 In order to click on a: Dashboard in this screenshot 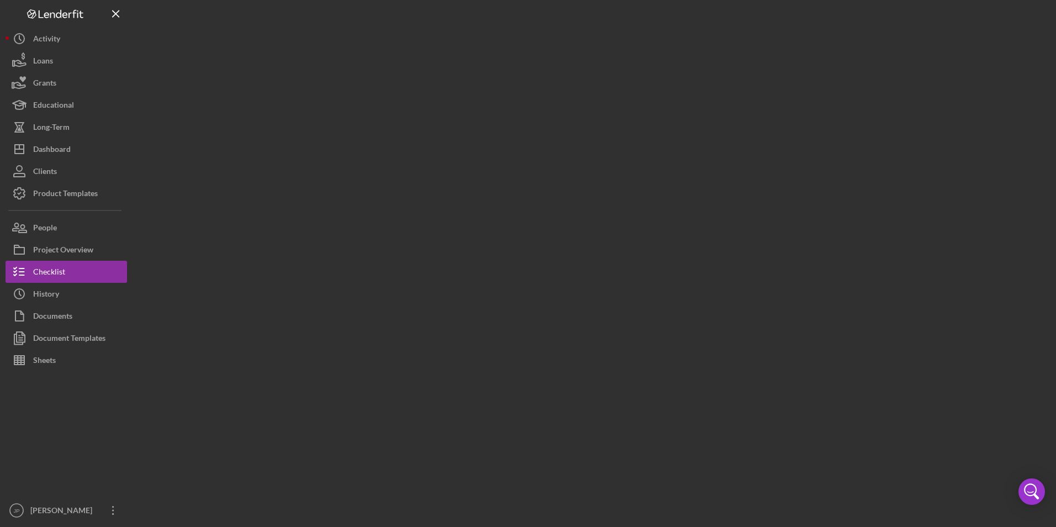, I will do `click(66, 149)`.